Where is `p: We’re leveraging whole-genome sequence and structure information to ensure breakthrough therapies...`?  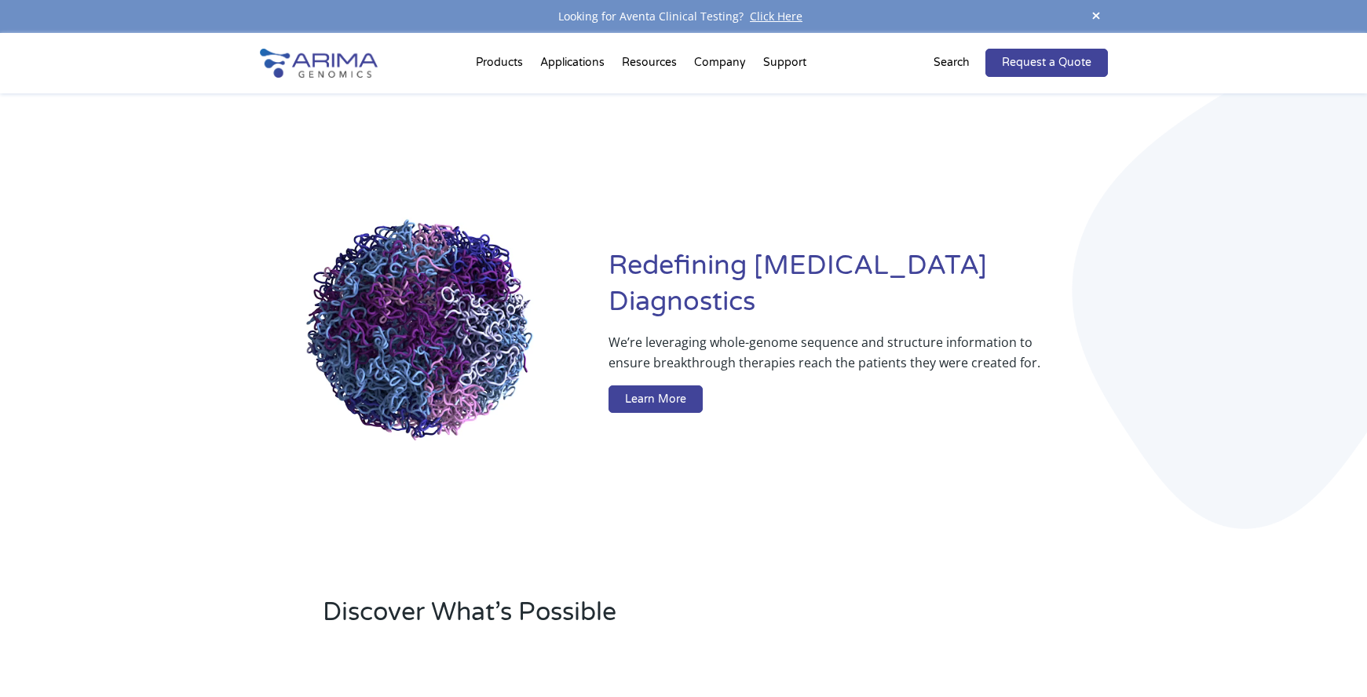 p: We’re leveraging whole-genome sequence and structure information to ensure breakthrough therapies... is located at coordinates (826, 359).